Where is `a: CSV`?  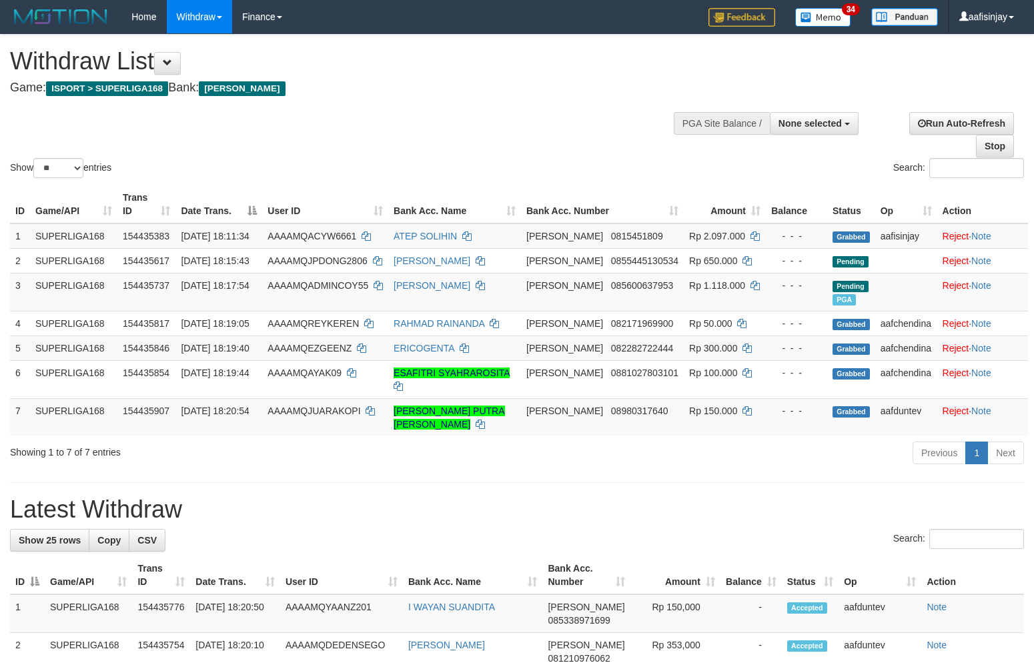 a: CSV is located at coordinates (147, 540).